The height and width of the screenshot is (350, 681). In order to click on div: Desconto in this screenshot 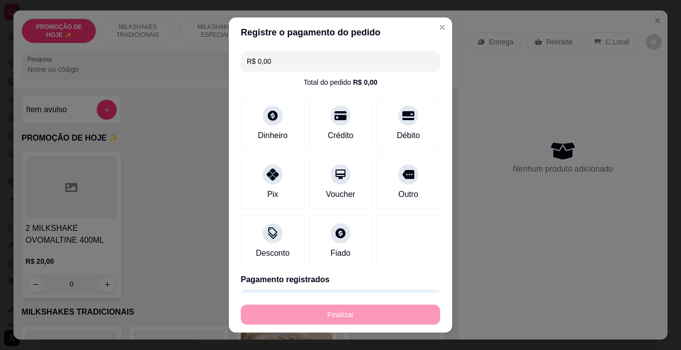, I will do `click(273, 253)`.